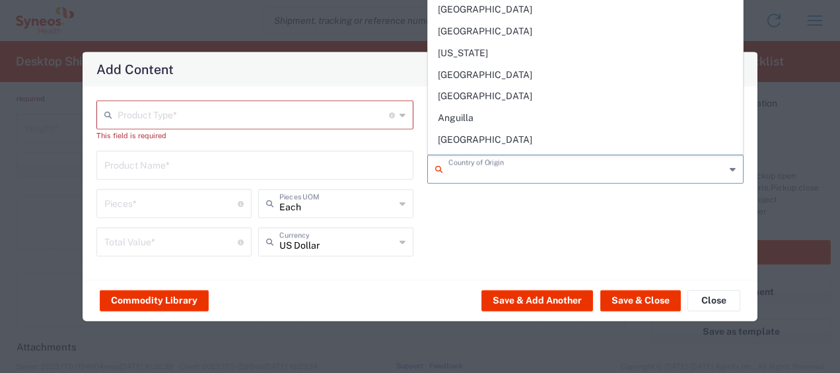 The height and width of the screenshot is (373, 840). Describe the element at coordinates (135, 69) in the screenshot. I see `h4: Add Content` at that location.